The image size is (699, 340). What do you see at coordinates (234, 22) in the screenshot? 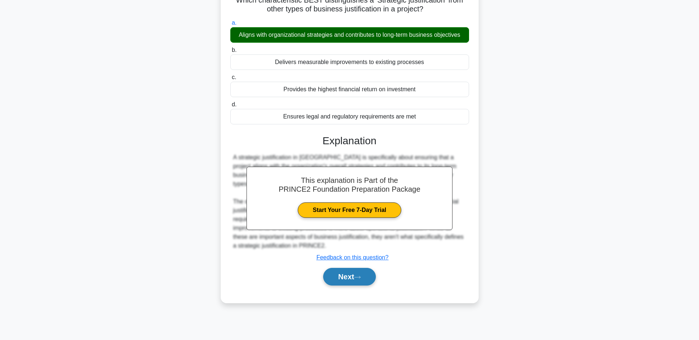
I see `span: a.` at bounding box center [234, 22].